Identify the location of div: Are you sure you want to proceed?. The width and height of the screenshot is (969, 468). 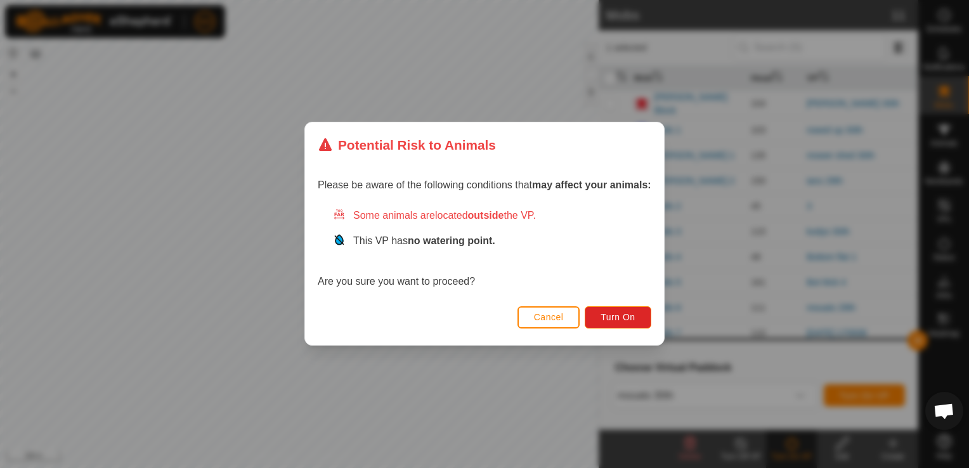
(485, 249).